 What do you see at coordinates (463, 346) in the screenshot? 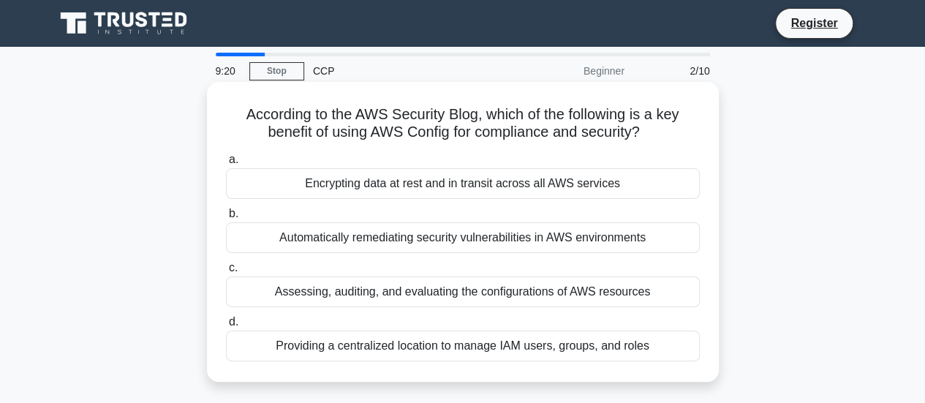
I see `div: Providing a centralized location to manage IAM users, groups, and roles` at bounding box center [463, 346].